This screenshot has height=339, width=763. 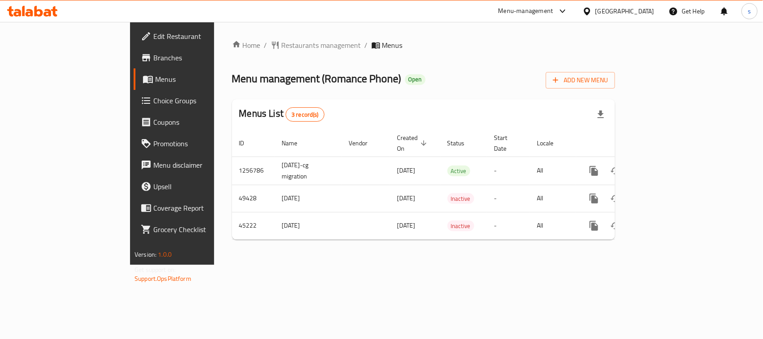 What do you see at coordinates (202, 208) in the screenshot?
I see `span: Coverage Report` at bounding box center [202, 208].